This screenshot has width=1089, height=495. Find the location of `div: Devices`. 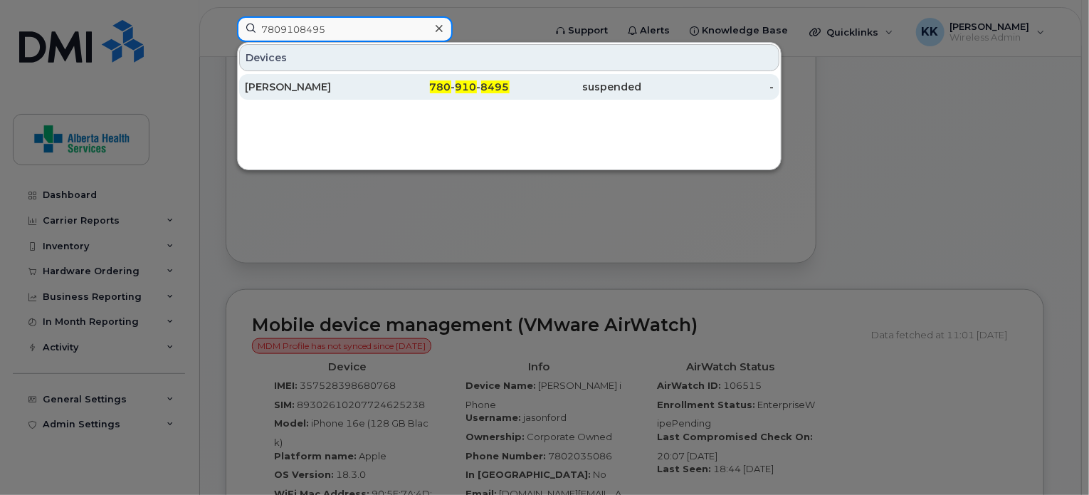

div: Devices is located at coordinates (509, 58).